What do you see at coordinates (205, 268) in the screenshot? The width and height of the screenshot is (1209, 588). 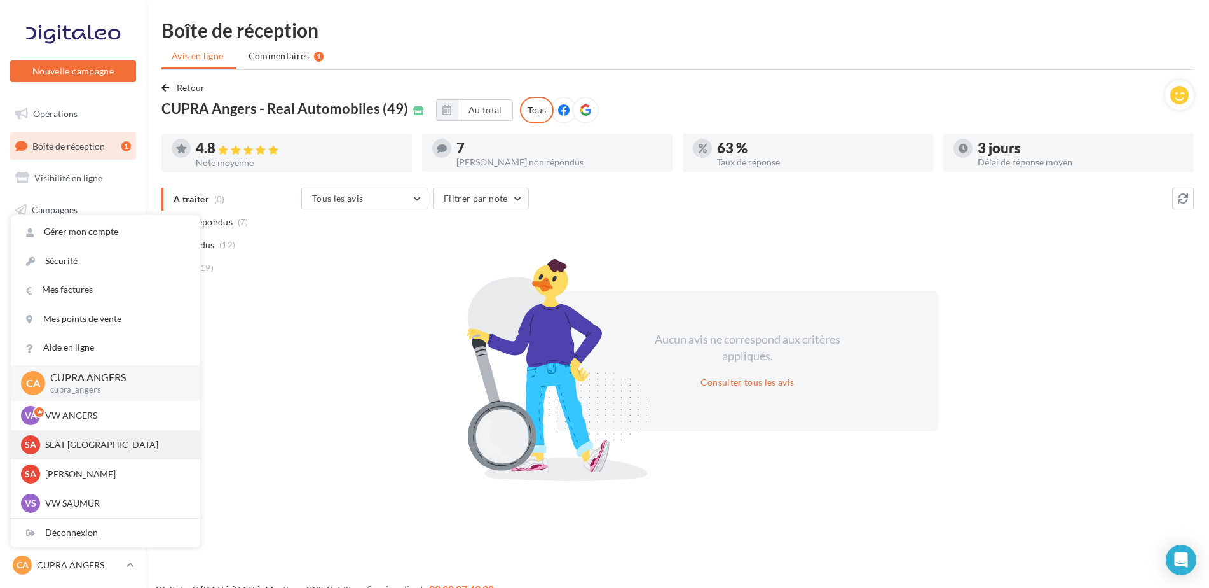 I see `span: (19)` at bounding box center [205, 268].